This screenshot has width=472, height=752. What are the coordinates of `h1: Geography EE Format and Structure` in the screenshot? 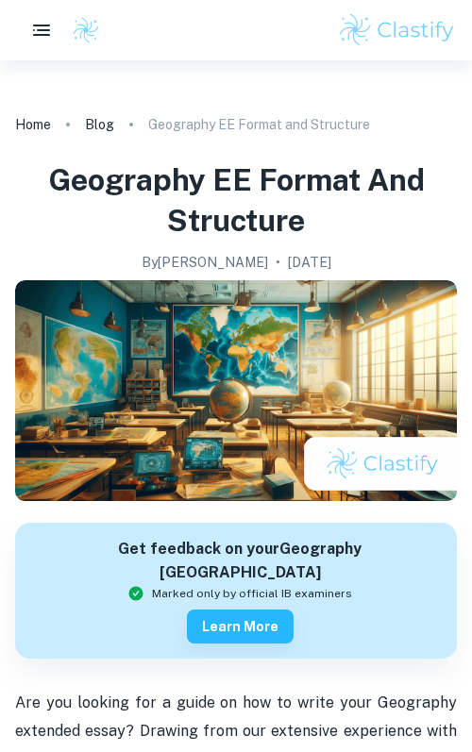 It's located at (236, 200).